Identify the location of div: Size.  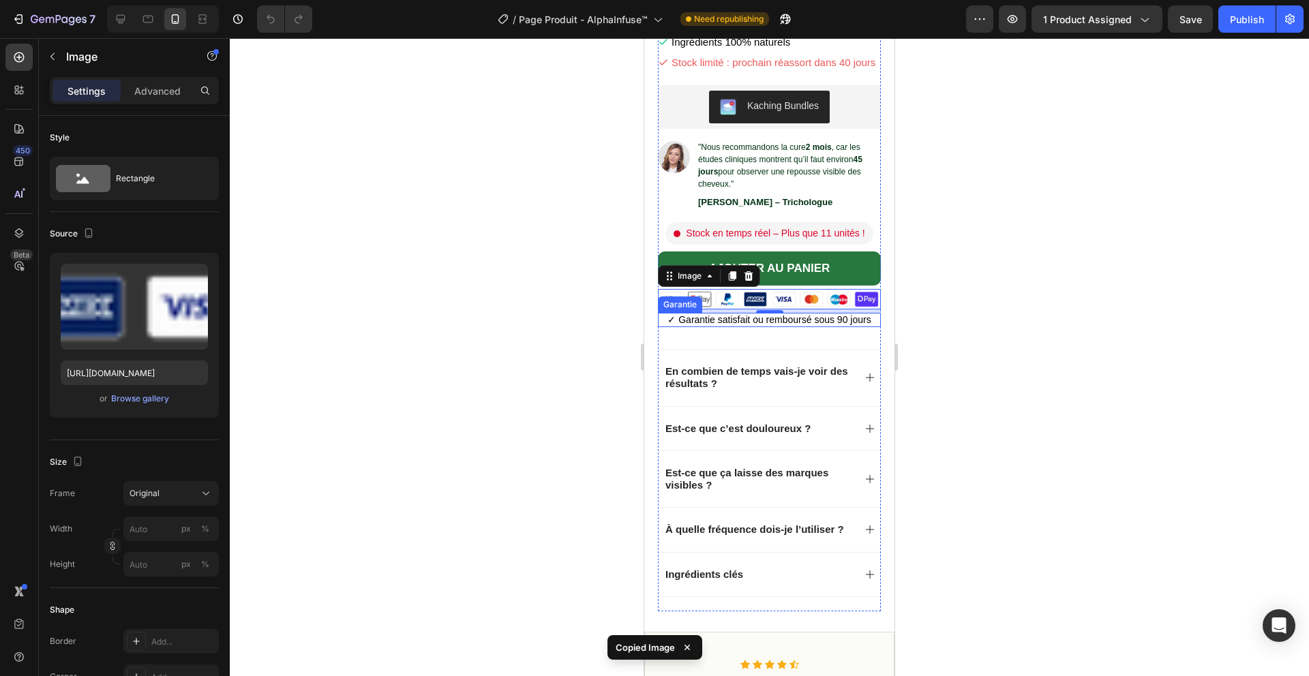
(68, 462).